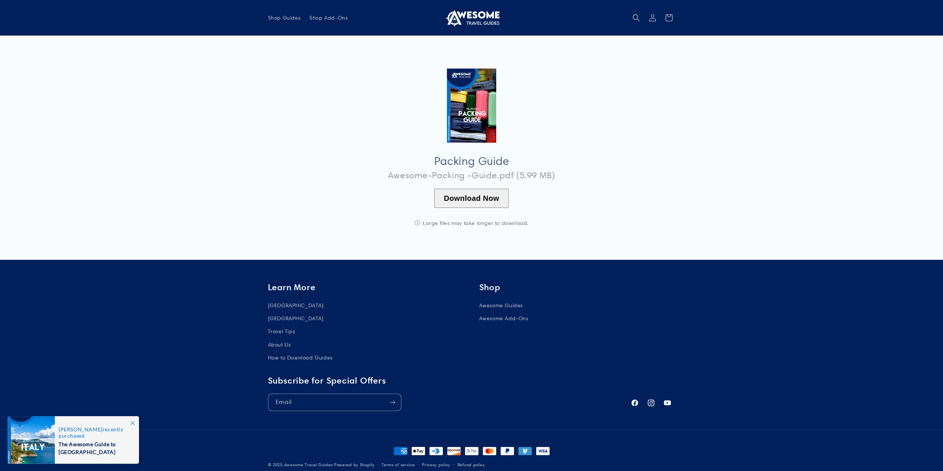  What do you see at coordinates (300, 358) in the screenshot?
I see `a: How to Download Guides` at bounding box center [300, 358].